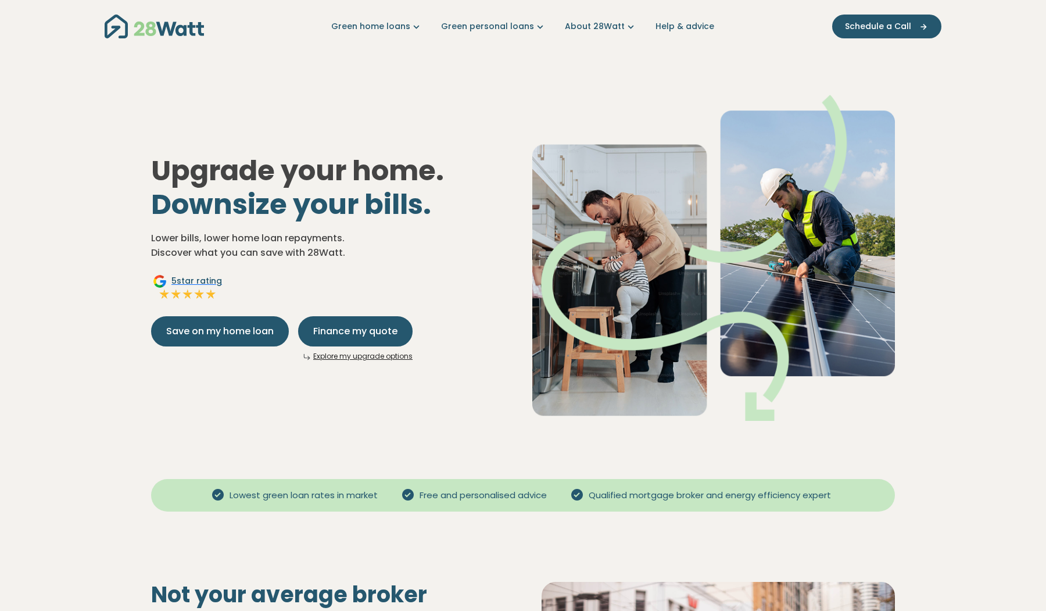 This screenshot has width=1046, height=611. What do you see at coordinates (710, 495) in the screenshot?
I see `span: Qualified mortgage broker and energy efficiency expert` at bounding box center [710, 495].